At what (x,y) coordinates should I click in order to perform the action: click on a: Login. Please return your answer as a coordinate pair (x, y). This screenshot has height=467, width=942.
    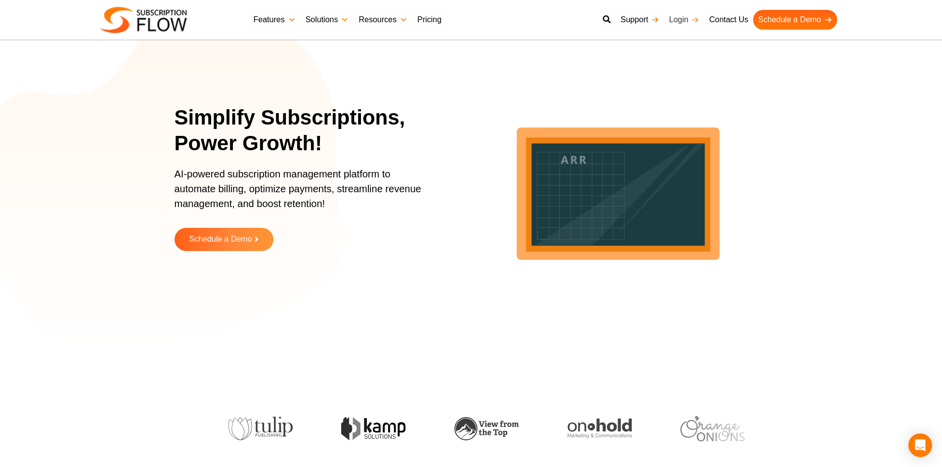
    Looking at the image, I should click on (684, 20).